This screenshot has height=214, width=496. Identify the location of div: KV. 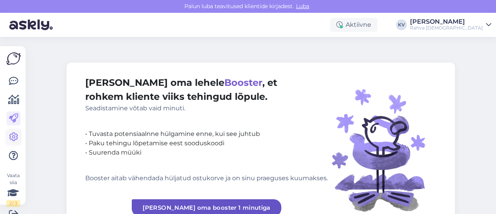
(402, 25).